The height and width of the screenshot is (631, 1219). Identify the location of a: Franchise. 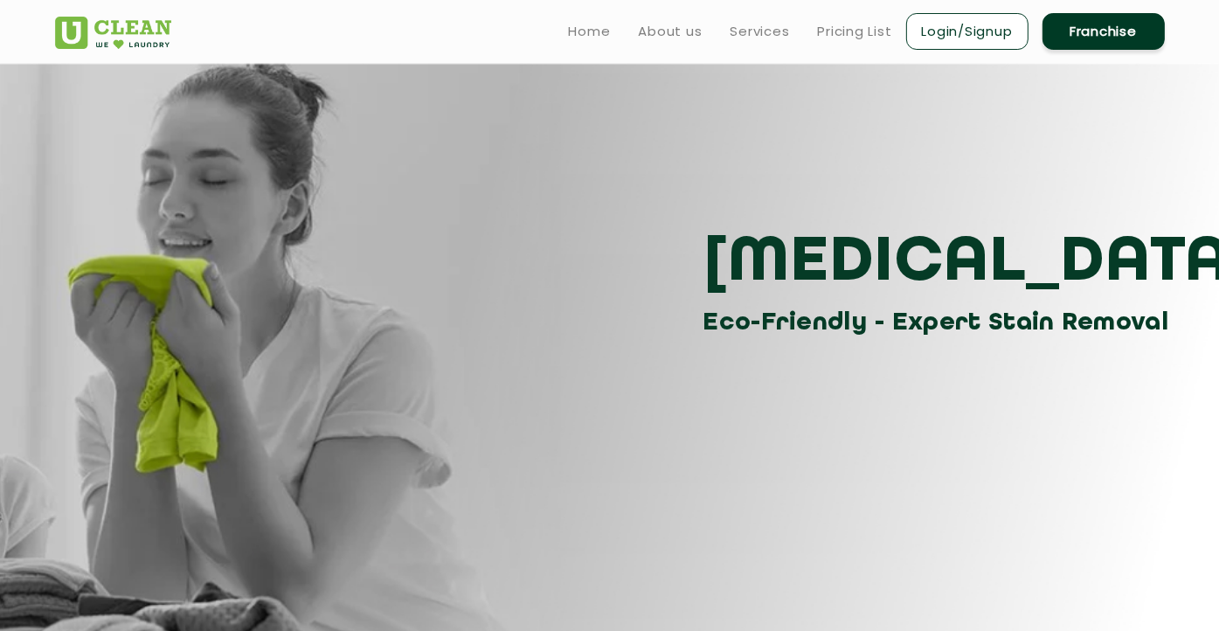
(1104, 31).